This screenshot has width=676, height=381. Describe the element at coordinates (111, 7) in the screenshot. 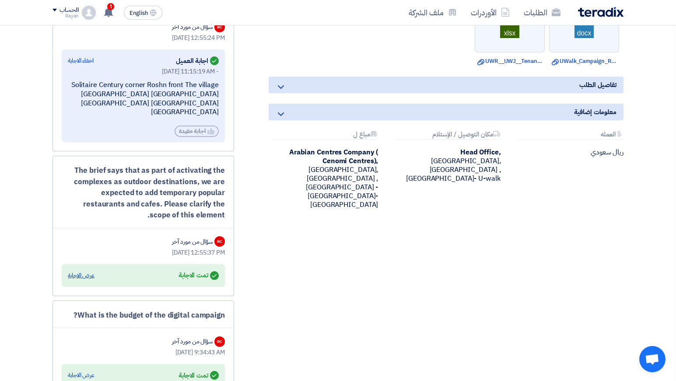

I see `span: 1` at that location.